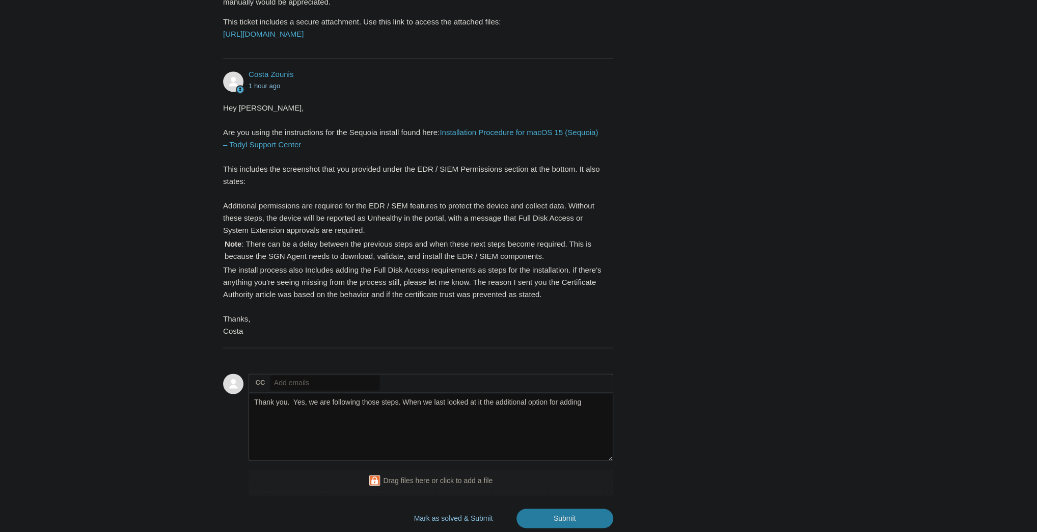  Describe the element at coordinates (410, 138) in the screenshot. I see `a: Installation Procedure for macOS 15 (Sequoia) – Todyl Support Center` at that location.